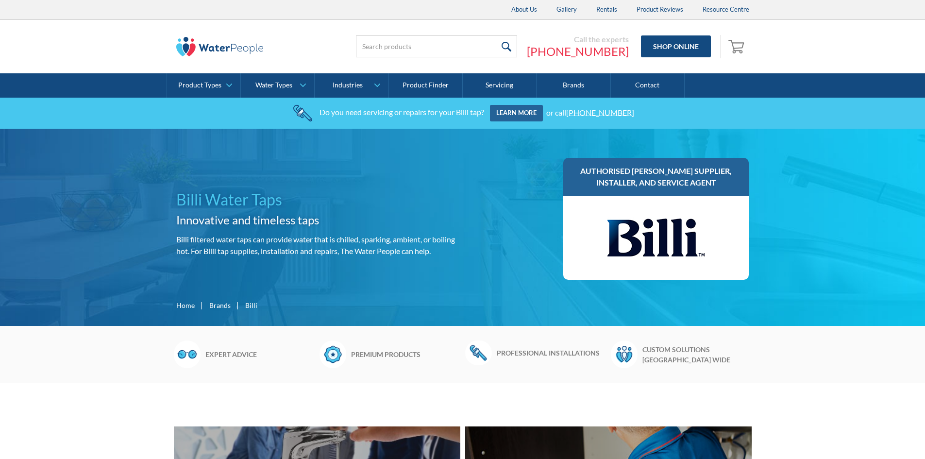 This screenshot has height=459, width=925. I want to click on h2: Innovative and timeless taps, so click(318, 220).